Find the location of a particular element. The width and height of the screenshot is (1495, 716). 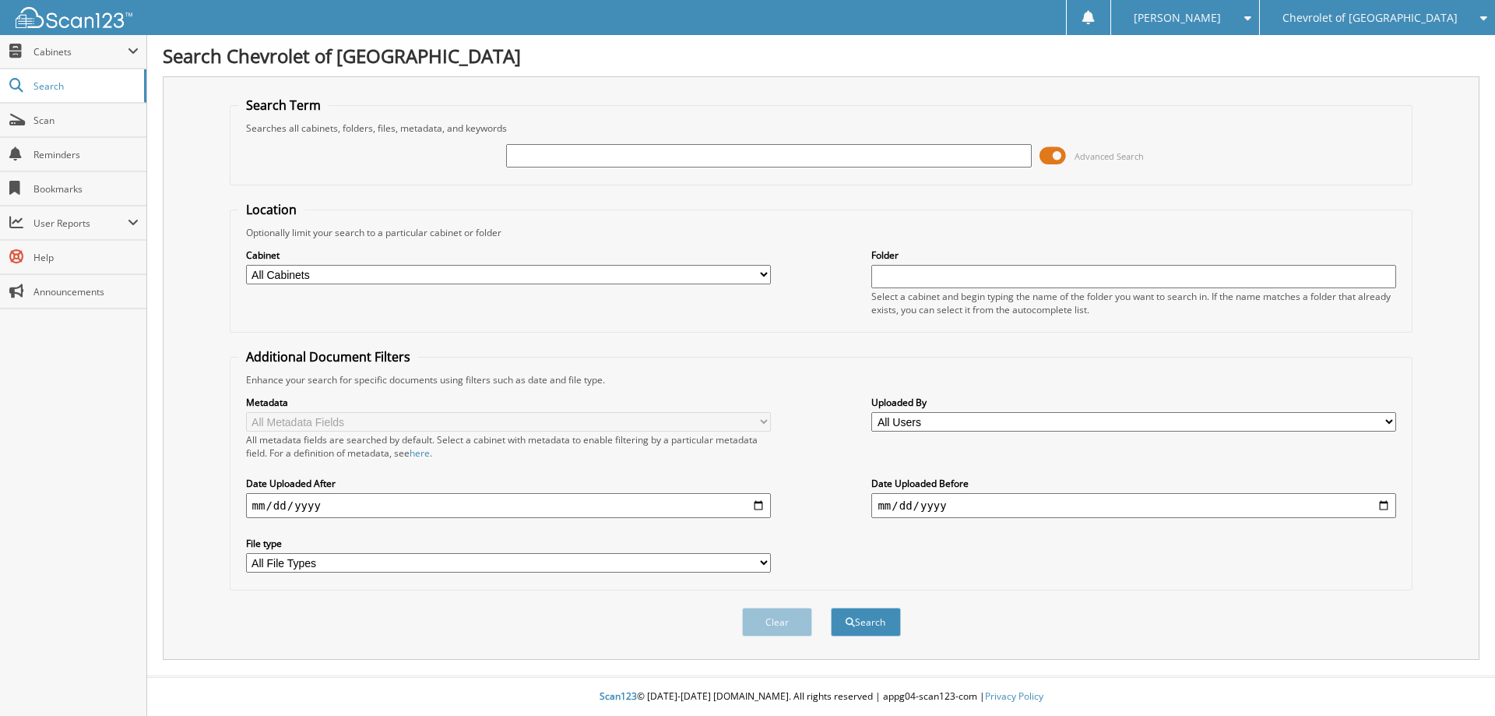

label: Date Uploaded After is located at coordinates (509, 483).